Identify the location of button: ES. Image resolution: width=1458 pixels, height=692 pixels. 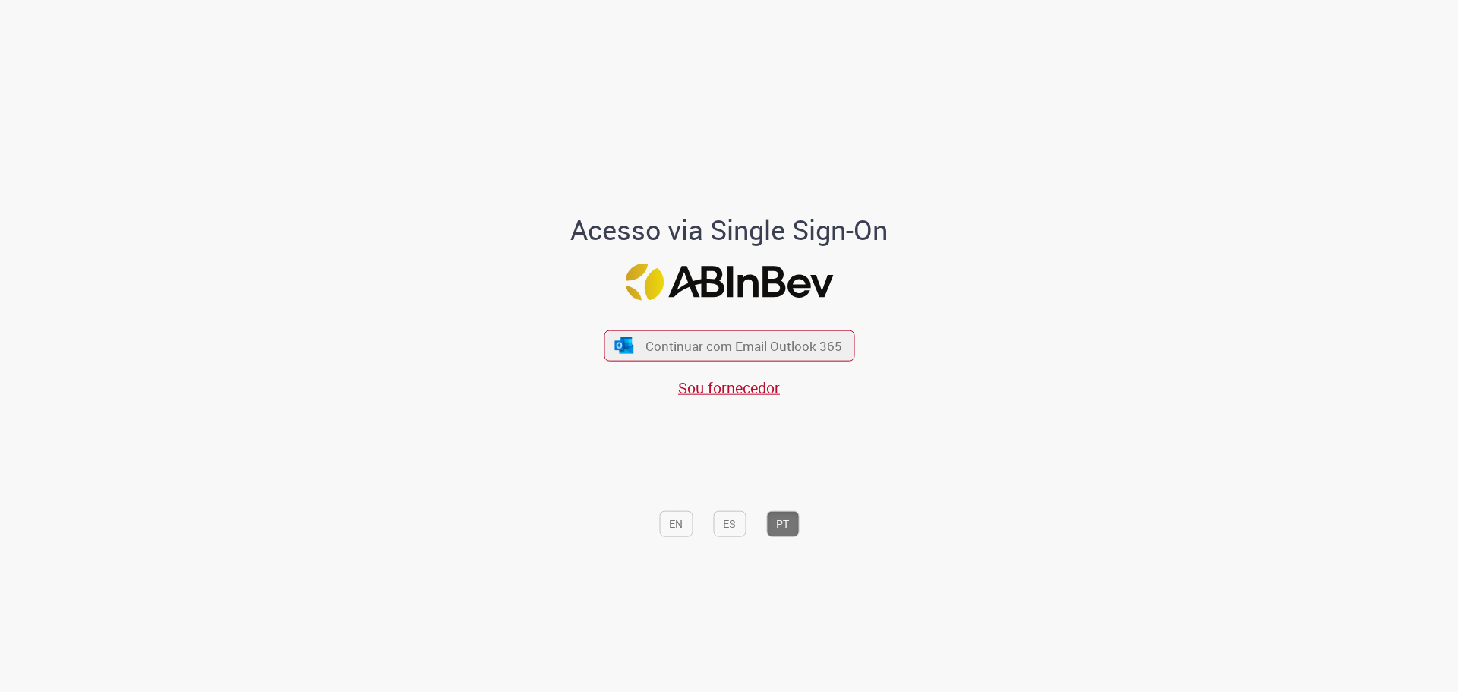
(729, 523).